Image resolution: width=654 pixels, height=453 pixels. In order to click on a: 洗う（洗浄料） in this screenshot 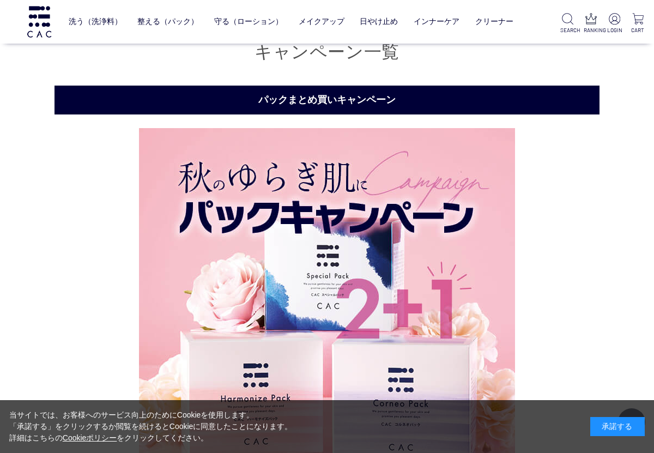, I will do `click(95, 21)`.